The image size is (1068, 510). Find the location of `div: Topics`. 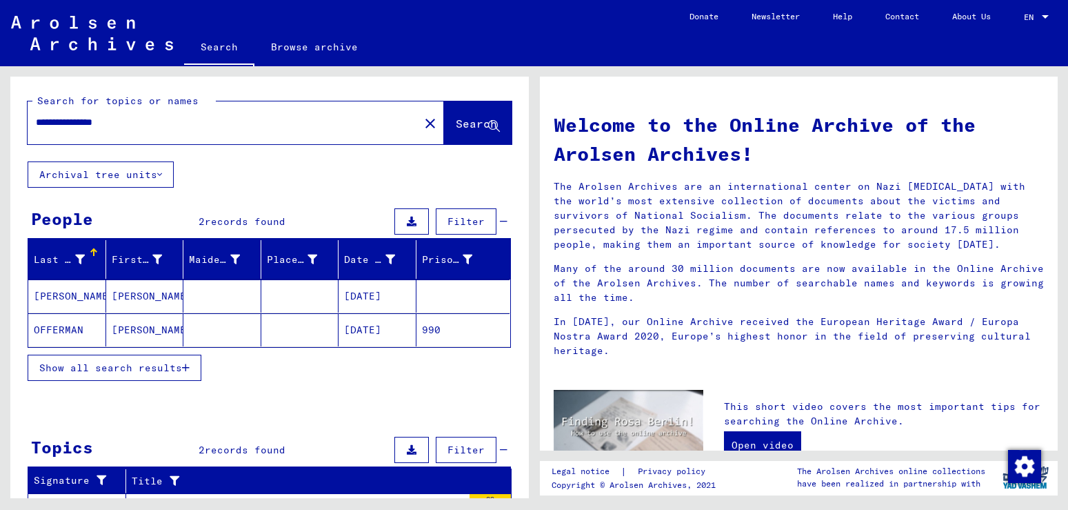

div: Topics is located at coordinates (62, 447).